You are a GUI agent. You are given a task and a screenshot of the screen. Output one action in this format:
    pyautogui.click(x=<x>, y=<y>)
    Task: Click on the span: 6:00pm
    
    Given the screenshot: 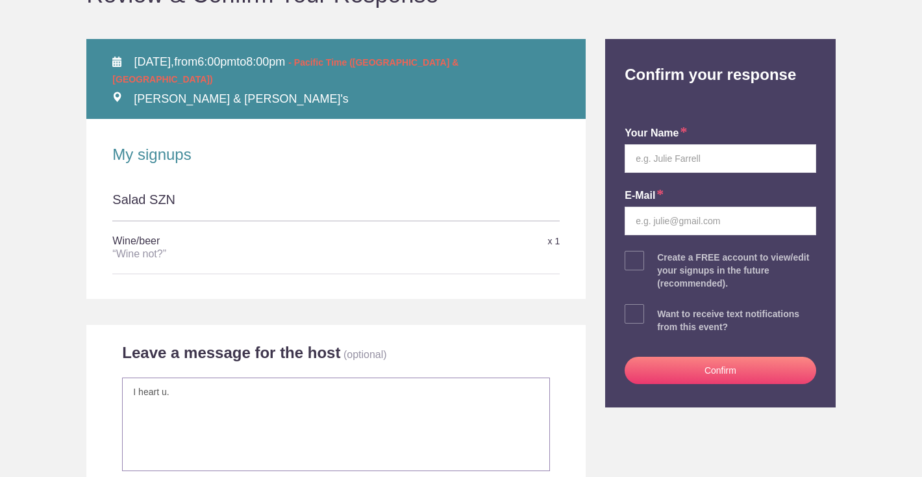 What is the action you would take?
    pyautogui.click(x=217, y=62)
    